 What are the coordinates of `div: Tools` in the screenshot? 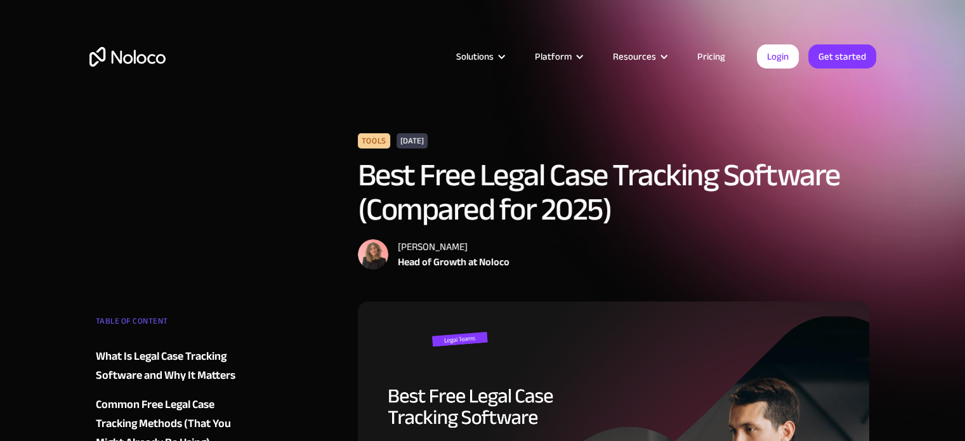 It's located at (374, 141).